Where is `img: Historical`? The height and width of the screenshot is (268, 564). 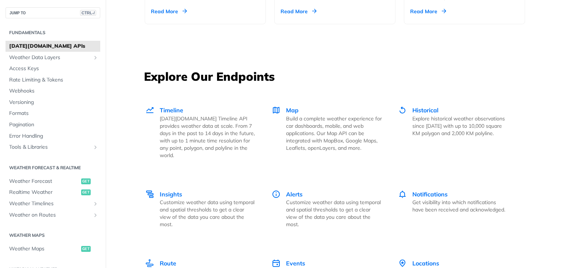
img: Historical is located at coordinates (402, 110).